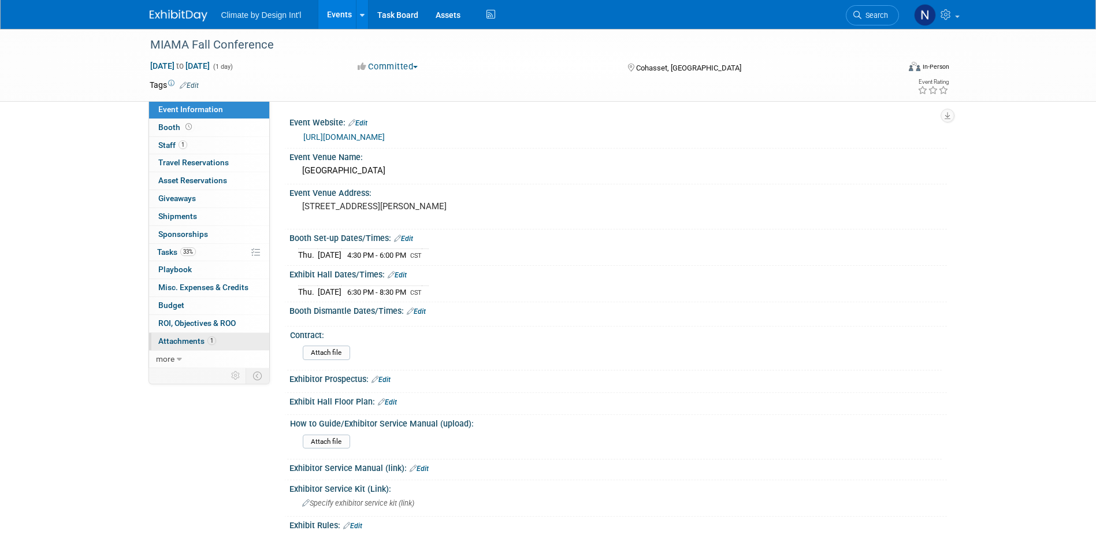  Describe the element at coordinates (177, 198) in the screenshot. I see `span: Giveaways` at that location.